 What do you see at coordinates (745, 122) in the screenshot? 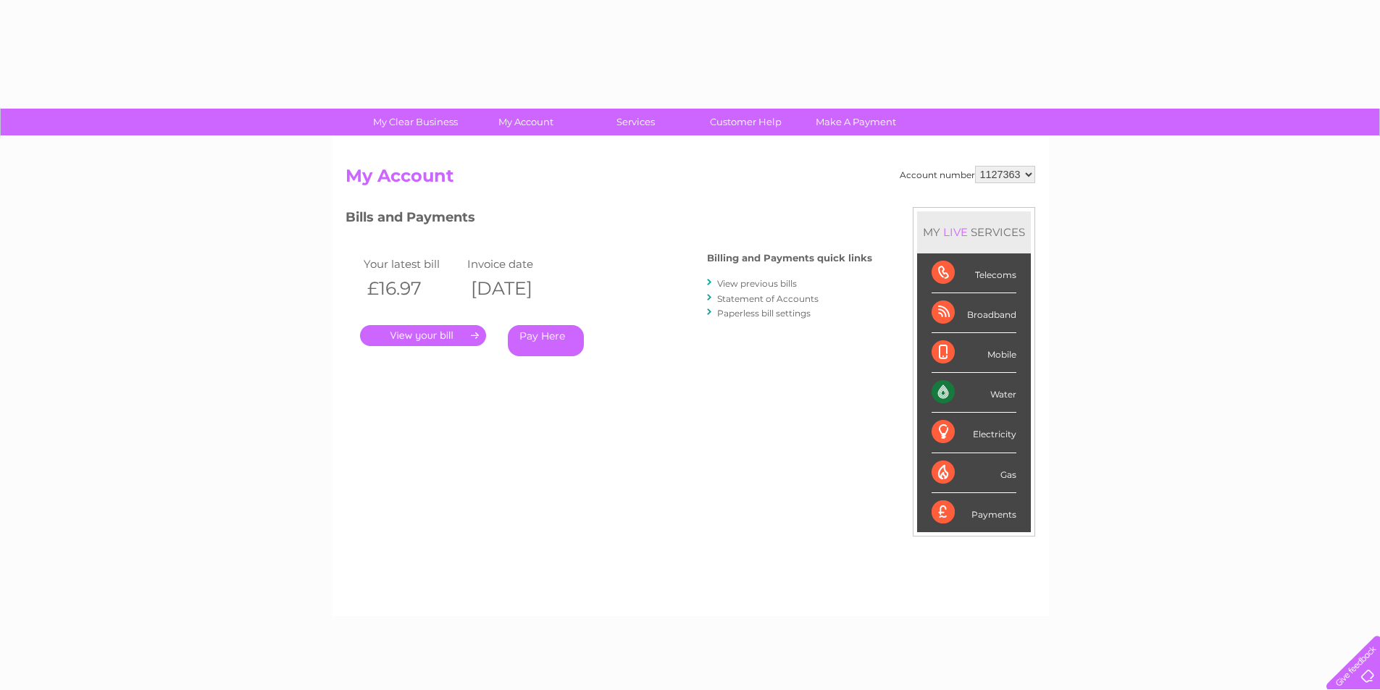
I see `a: Customer Help` at bounding box center [745, 122].